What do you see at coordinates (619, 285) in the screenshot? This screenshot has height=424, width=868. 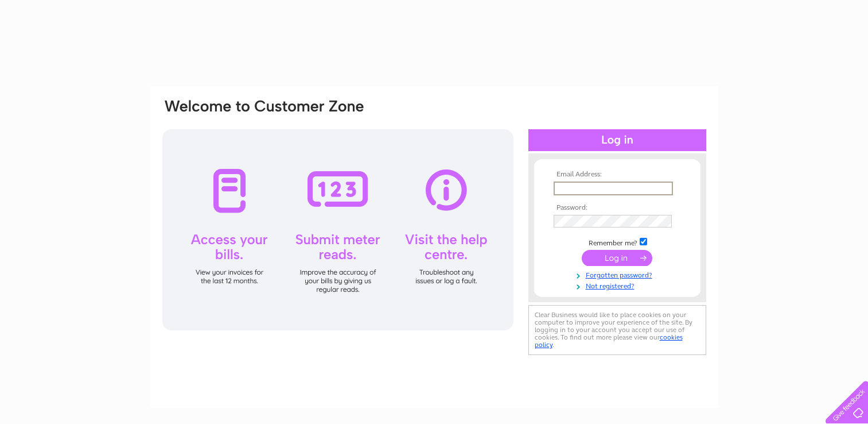 I see `a: Not registered?` at bounding box center [619, 285].